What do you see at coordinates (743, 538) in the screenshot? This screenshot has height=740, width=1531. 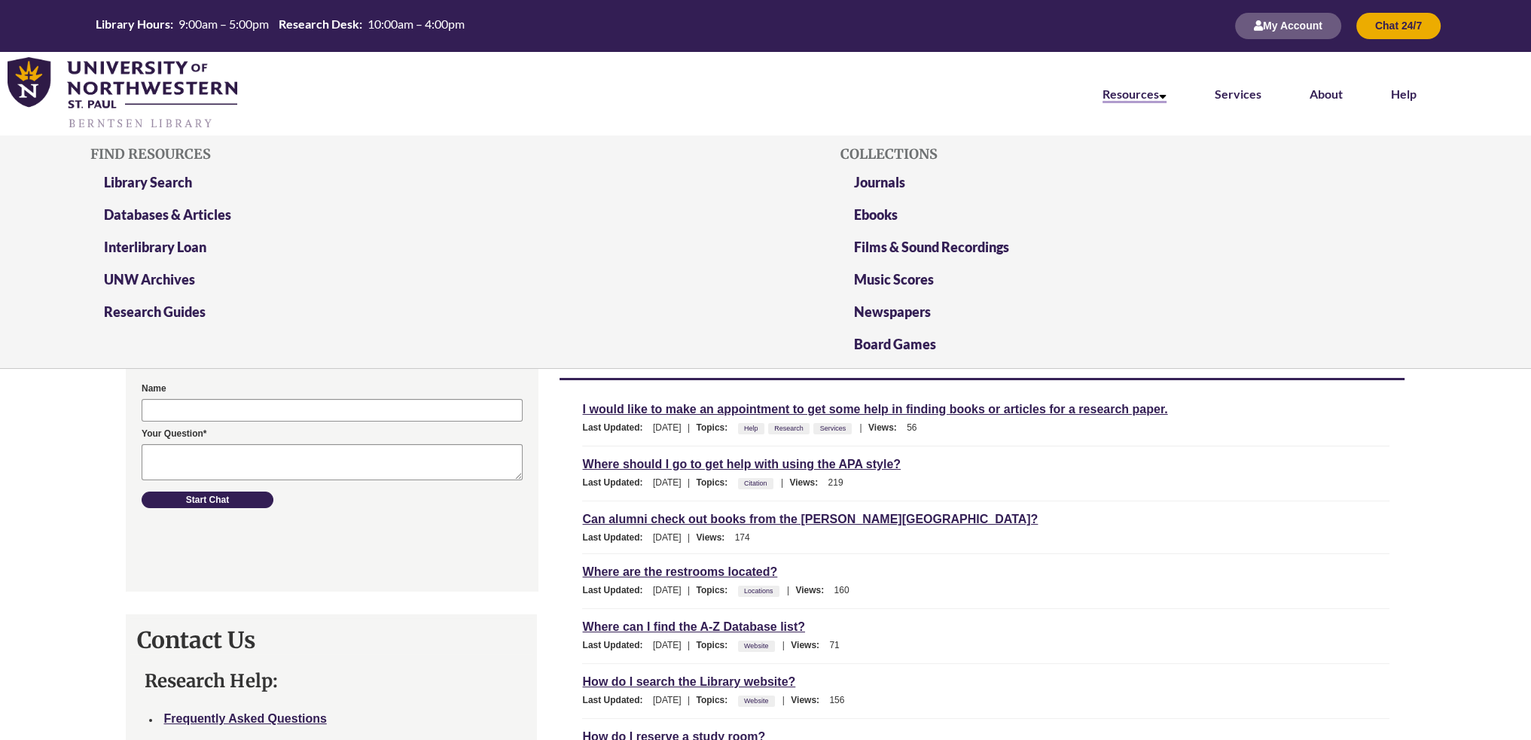 I see `span: 174` at bounding box center [743, 538].